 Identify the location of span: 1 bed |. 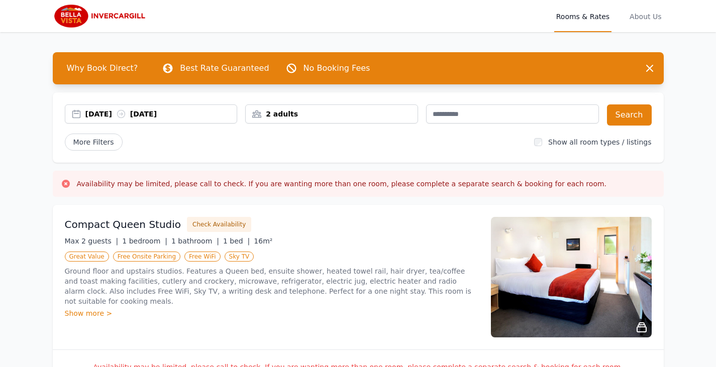
(236, 241).